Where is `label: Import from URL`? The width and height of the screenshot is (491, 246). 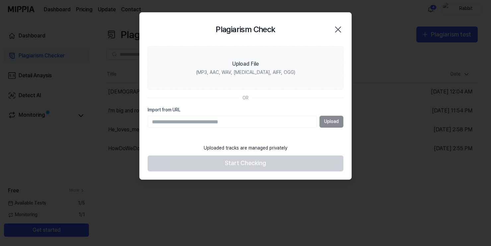
label: Import from URL is located at coordinates (245, 110).